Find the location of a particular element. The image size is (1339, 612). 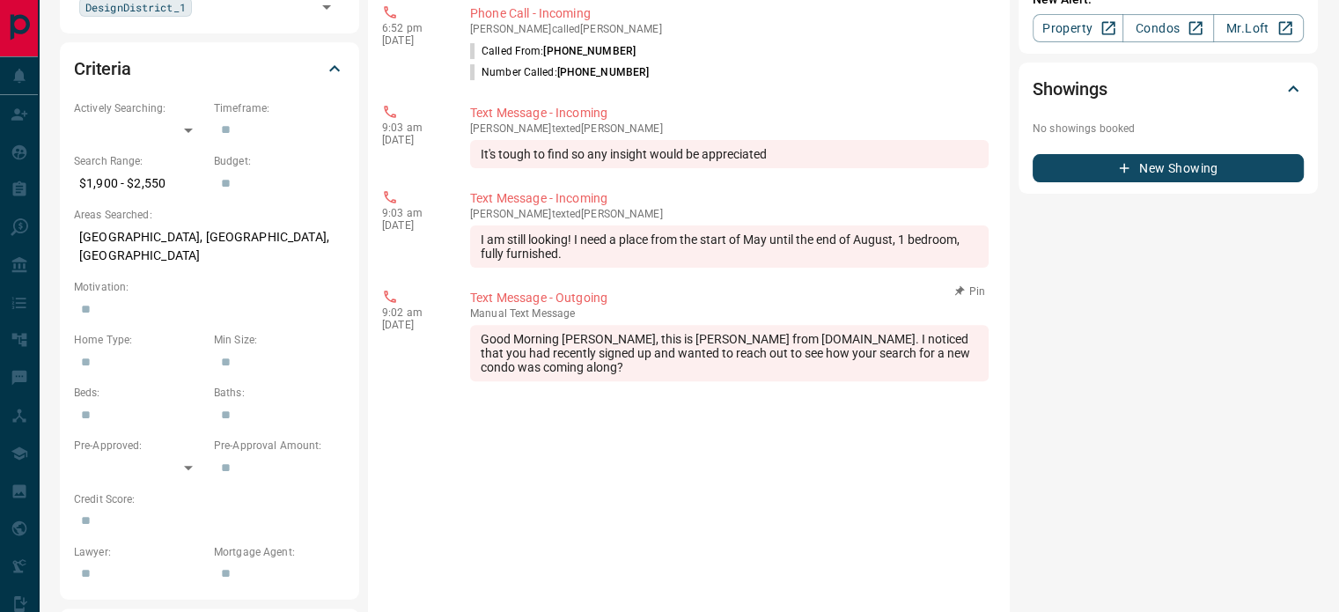

p: Credit Score: is located at coordinates (210, 499).